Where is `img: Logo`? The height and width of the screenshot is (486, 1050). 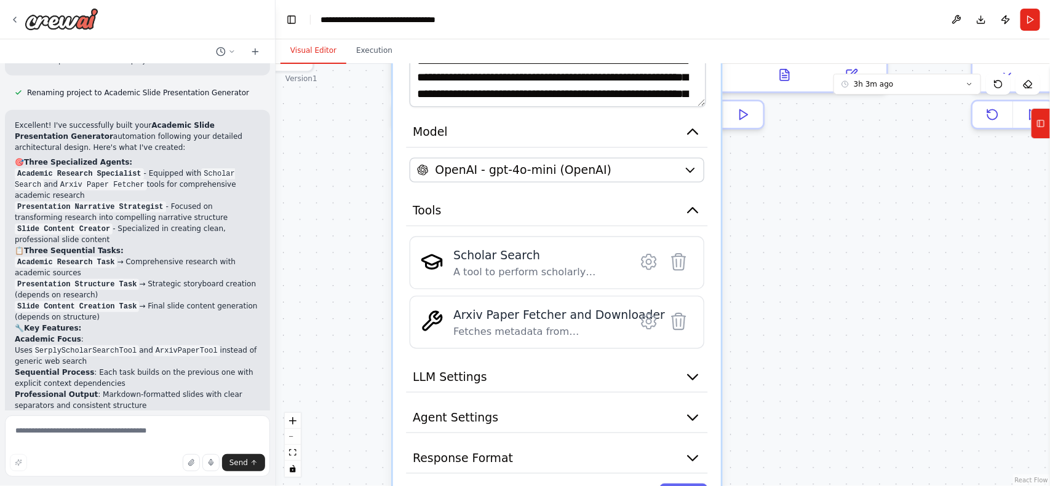
img: Logo is located at coordinates (61, 19).